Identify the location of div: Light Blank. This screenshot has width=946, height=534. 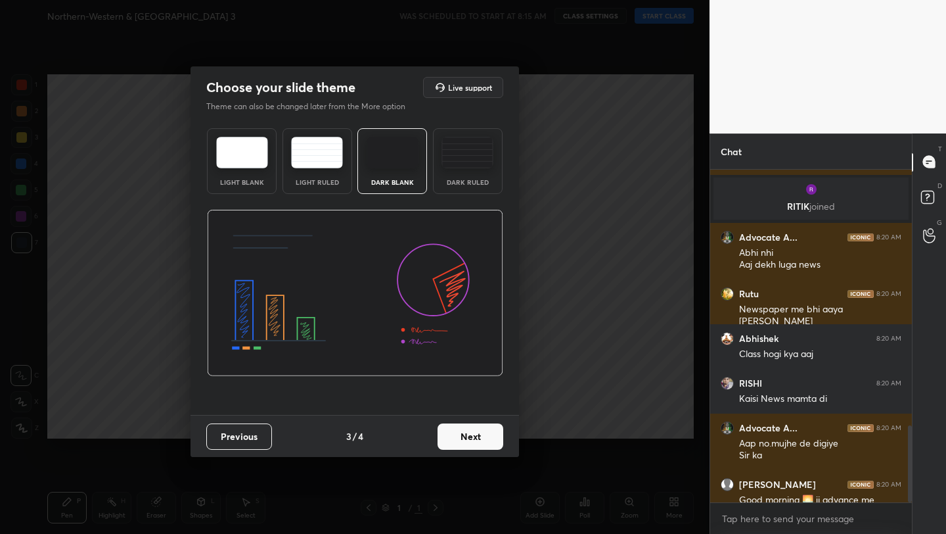
(242, 182).